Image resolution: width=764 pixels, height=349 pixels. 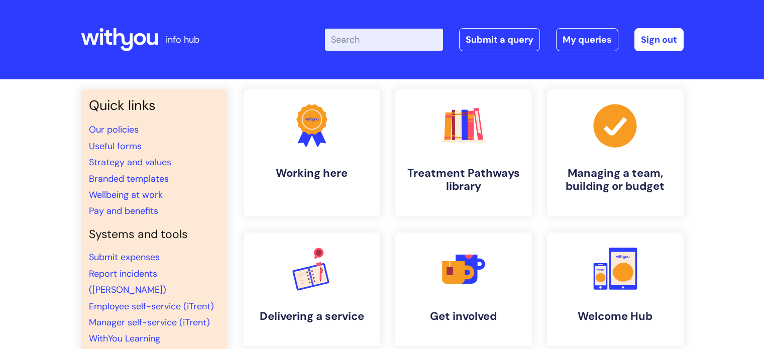 What do you see at coordinates (124, 338) in the screenshot?
I see `a: WithYou Learning` at bounding box center [124, 338].